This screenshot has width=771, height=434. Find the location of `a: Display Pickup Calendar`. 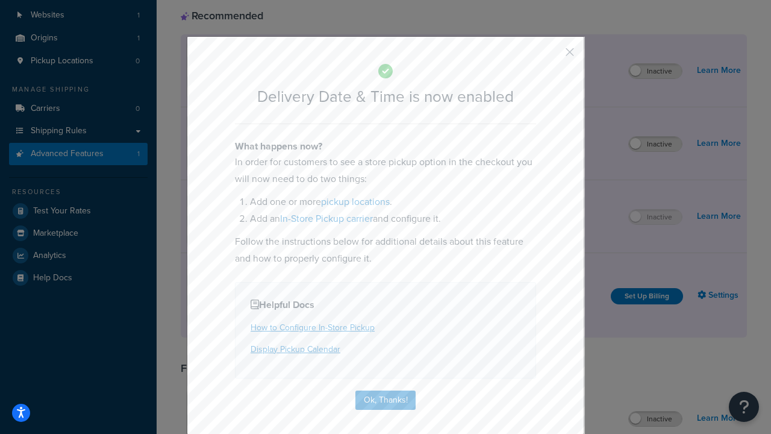

a: Display Pickup Calendar is located at coordinates (295, 349).